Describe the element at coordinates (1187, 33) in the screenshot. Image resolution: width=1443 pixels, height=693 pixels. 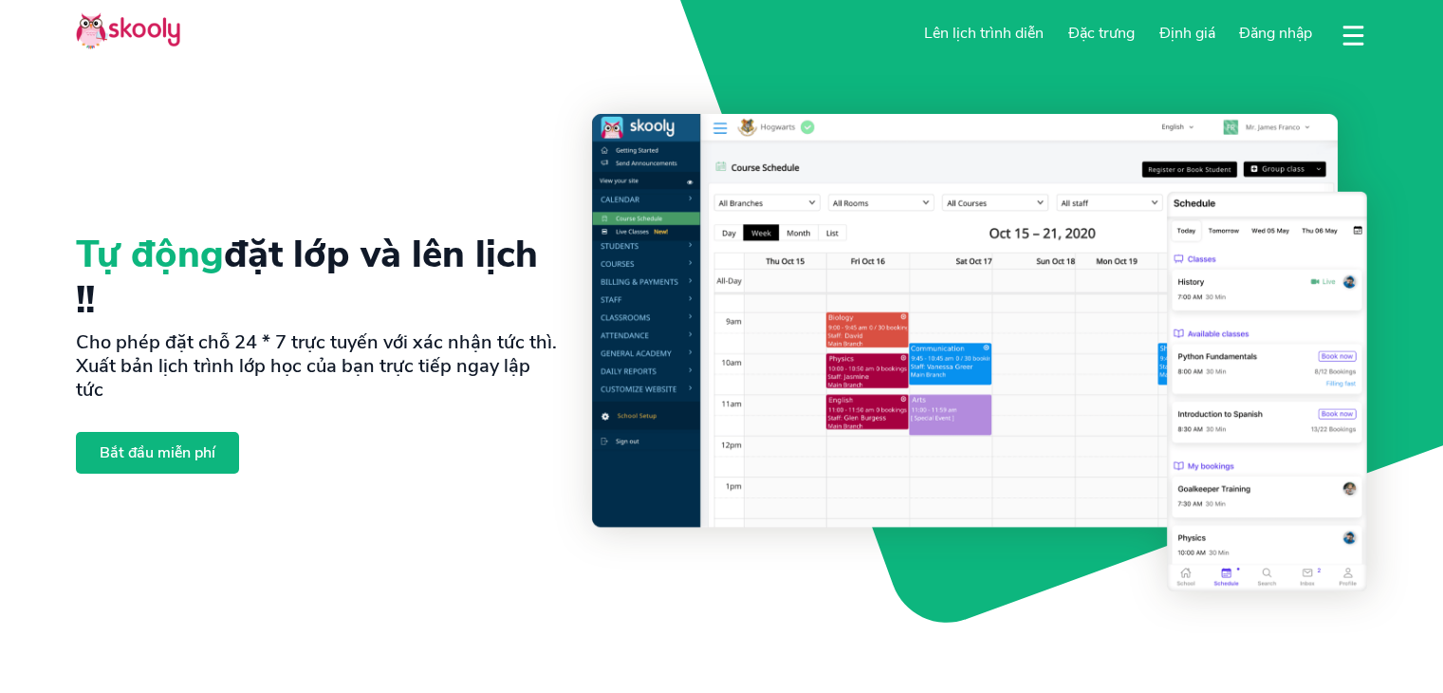
I see `a: Định giá` at that location.